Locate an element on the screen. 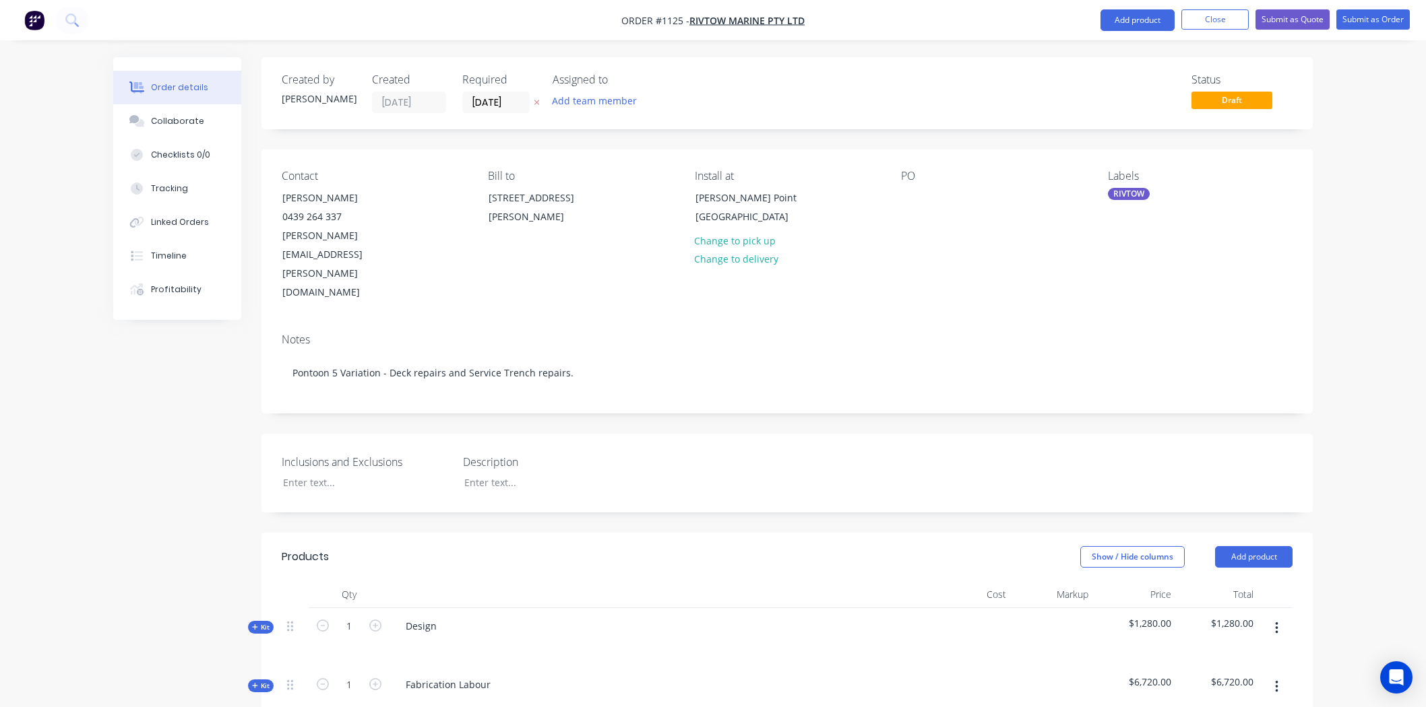  div: Install at is located at coordinates (787, 176).